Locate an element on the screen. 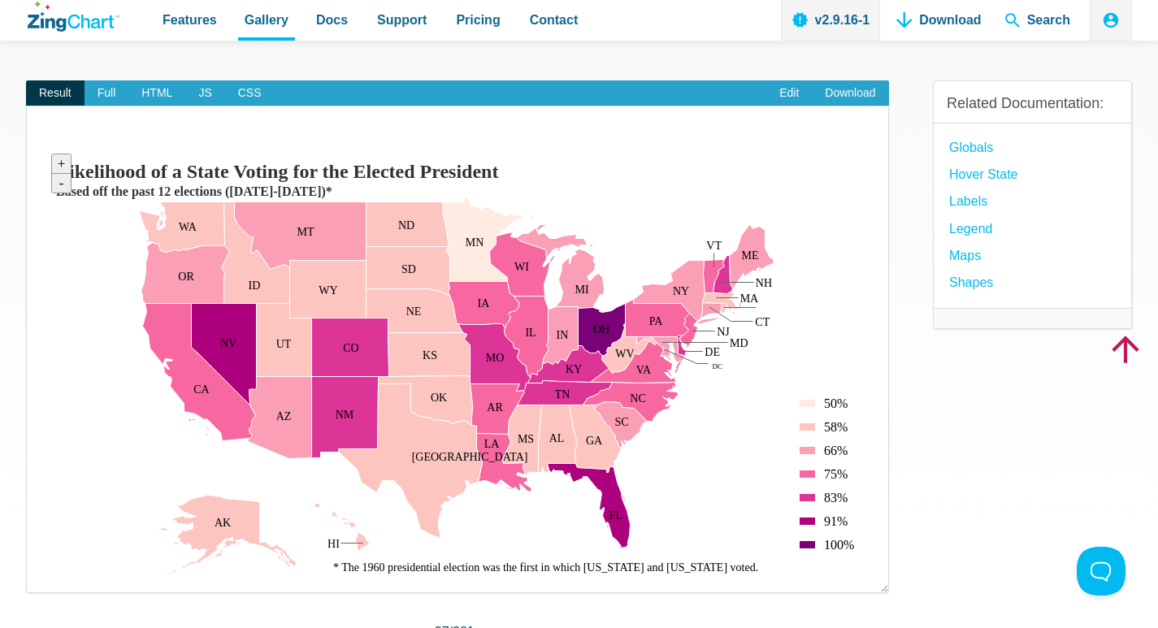  a: Edit is located at coordinates (789, 93).